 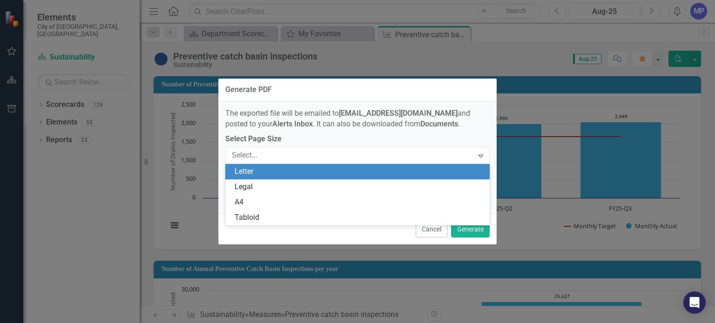 I want to click on label: Select Page Size, so click(x=357, y=139).